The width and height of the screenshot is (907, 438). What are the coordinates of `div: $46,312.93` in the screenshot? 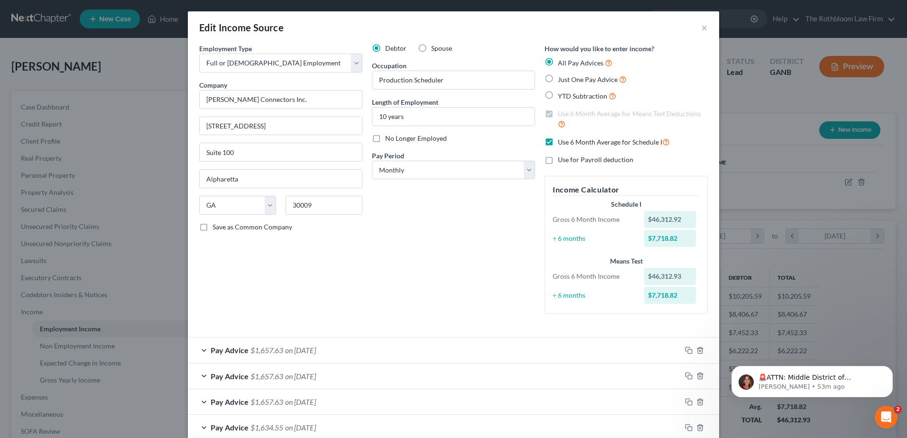 It's located at (670, 277).